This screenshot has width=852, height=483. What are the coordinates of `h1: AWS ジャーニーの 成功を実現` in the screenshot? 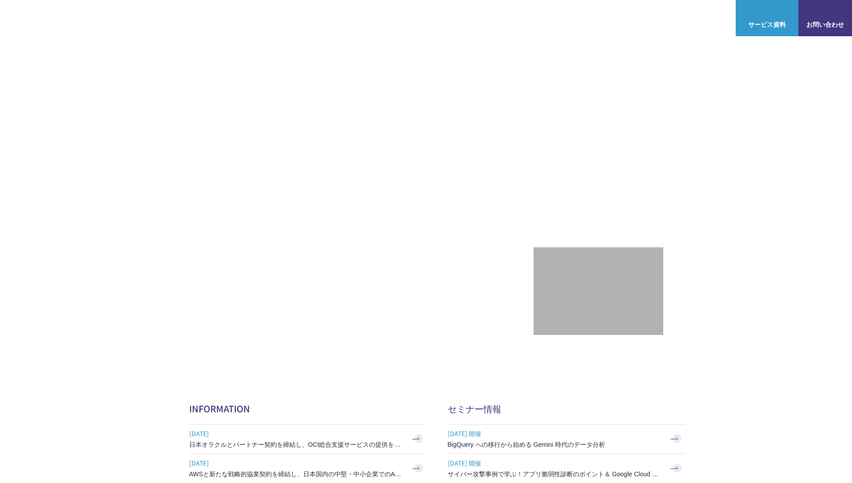 It's located at (362, 190).